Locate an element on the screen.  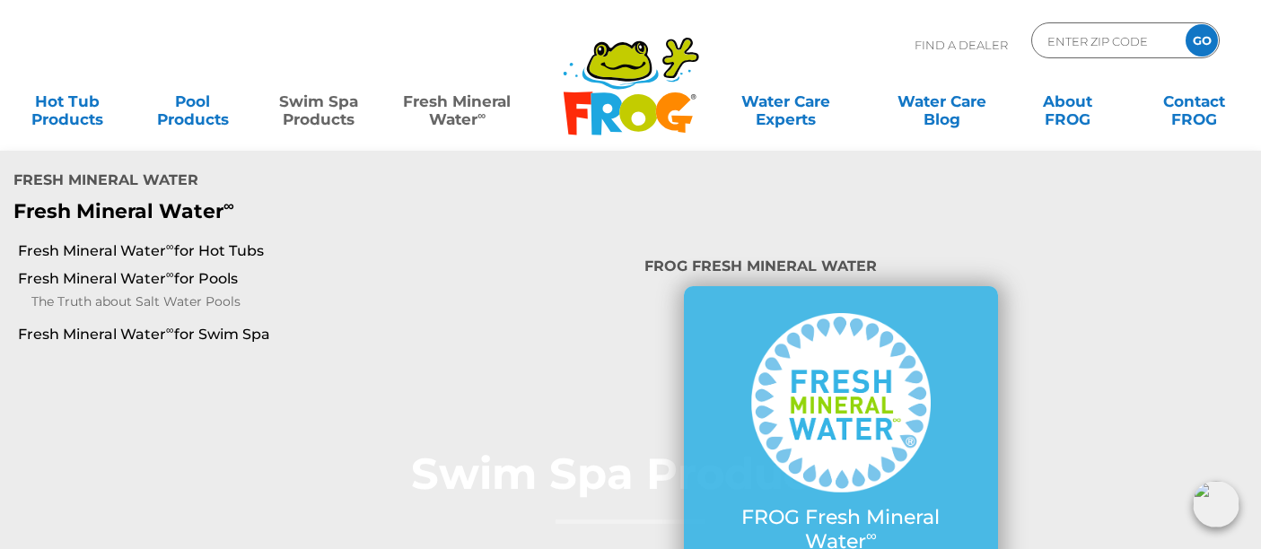
a: PoolProducts is located at coordinates (192, 101).